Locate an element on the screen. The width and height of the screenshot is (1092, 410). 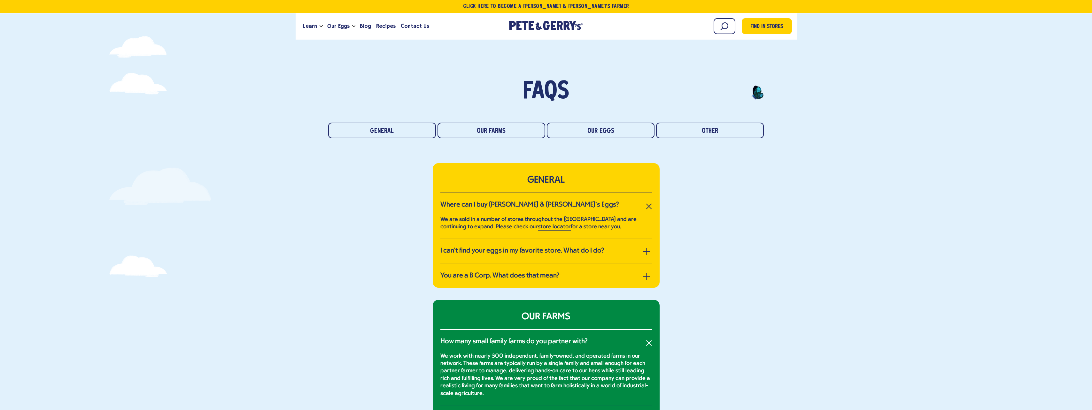
a: Other is located at coordinates (710, 130).